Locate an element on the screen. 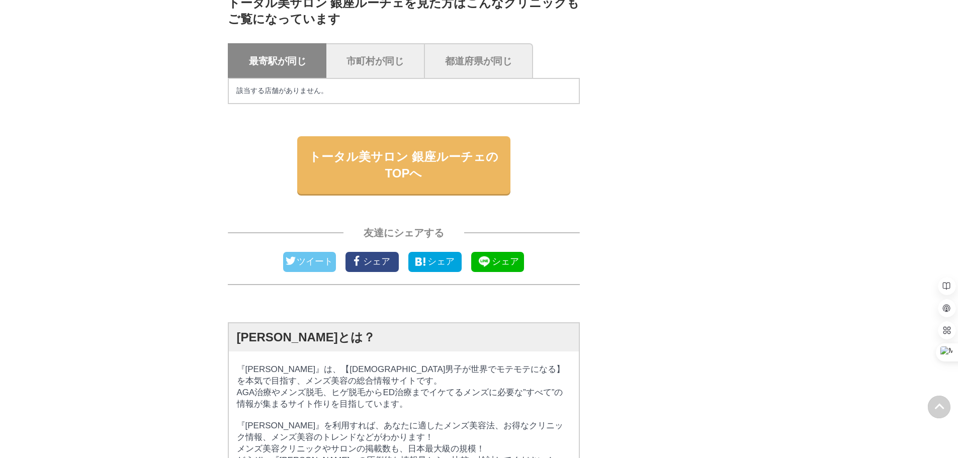  img: PAGE UP is located at coordinates (939, 407).